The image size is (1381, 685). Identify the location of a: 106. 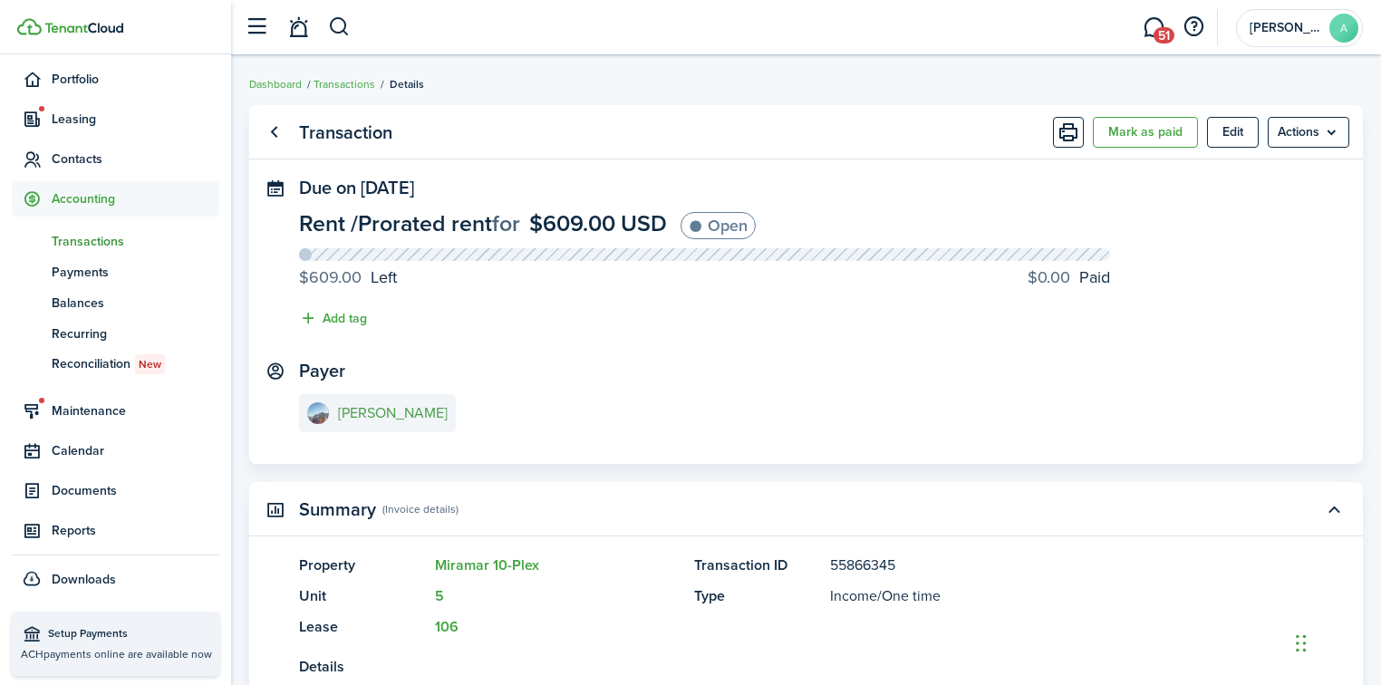
(447, 626).